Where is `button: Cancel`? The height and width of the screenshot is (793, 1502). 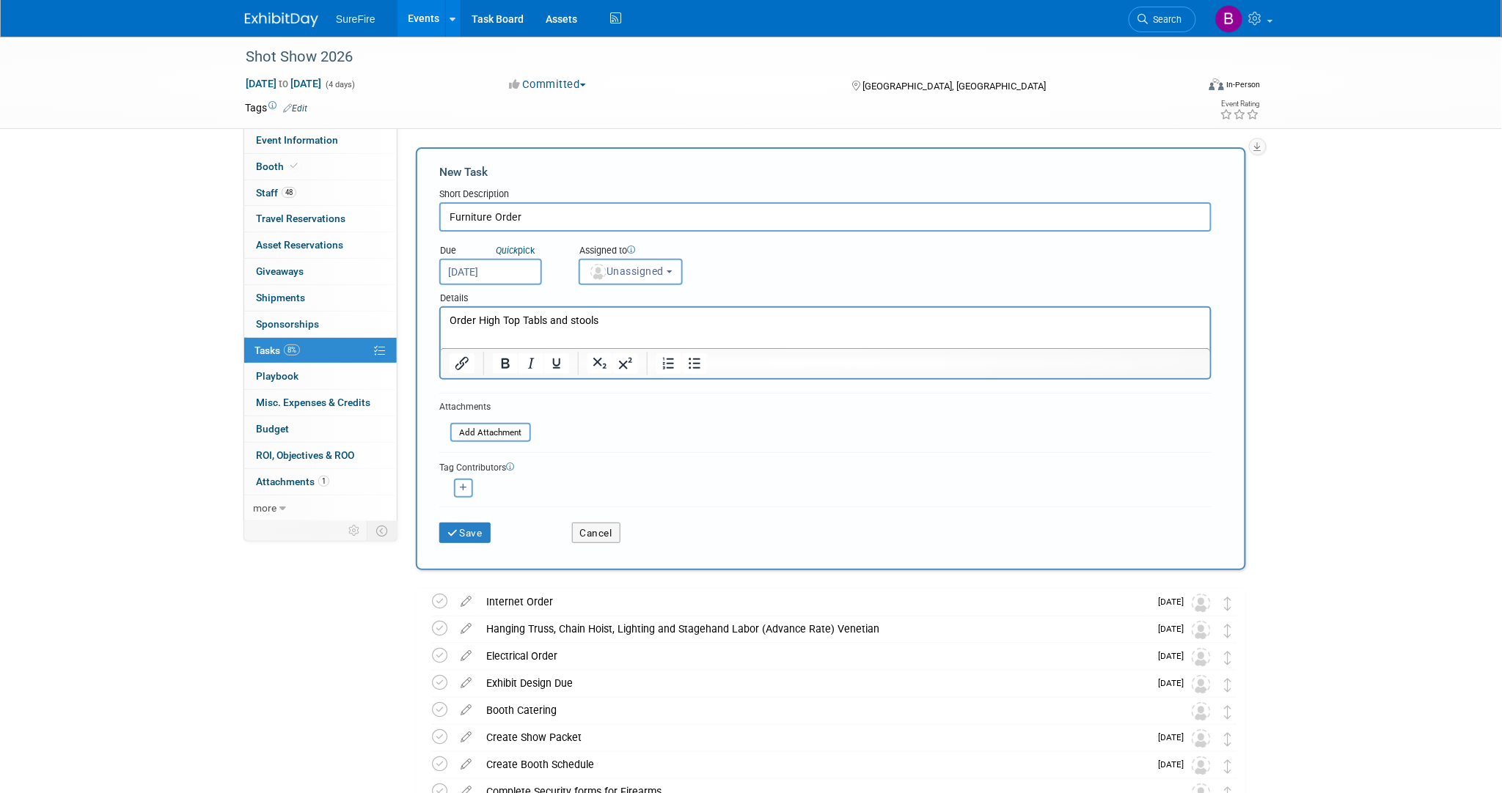 button: Cancel is located at coordinates (596, 533).